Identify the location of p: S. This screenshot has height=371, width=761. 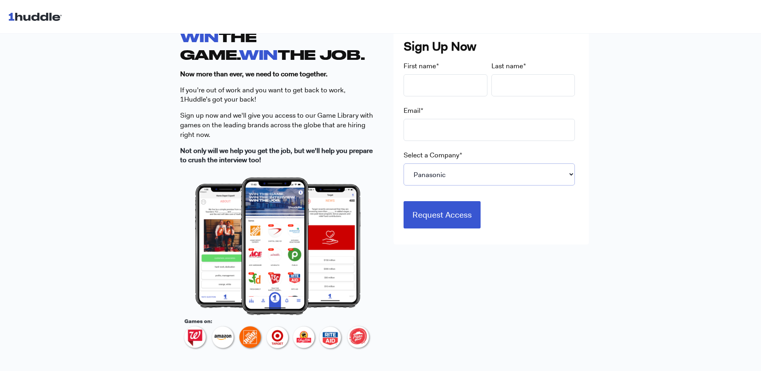
(278, 125).